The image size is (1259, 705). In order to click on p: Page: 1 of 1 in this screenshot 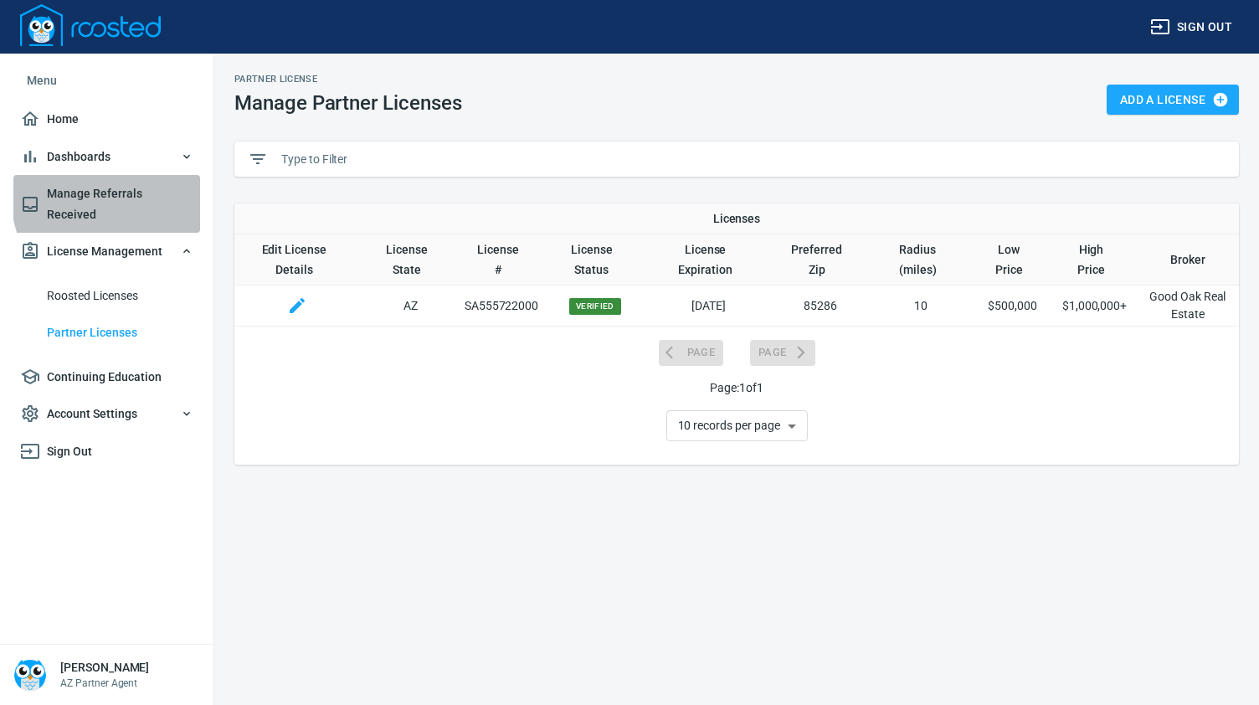, I will do `click(737, 388)`.